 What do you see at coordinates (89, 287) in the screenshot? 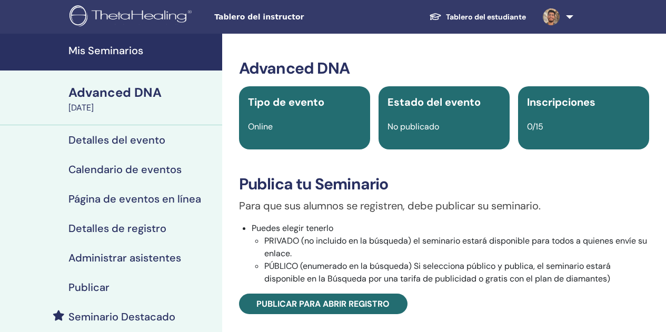
I see `h4: Publicar` at bounding box center [89, 287].